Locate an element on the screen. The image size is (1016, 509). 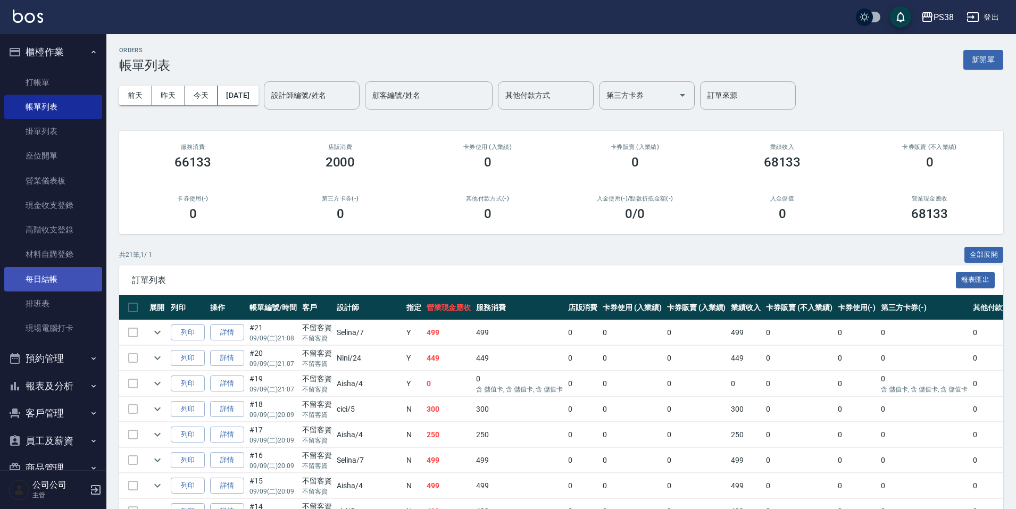
h3: 服務消費 is located at coordinates (193, 147).